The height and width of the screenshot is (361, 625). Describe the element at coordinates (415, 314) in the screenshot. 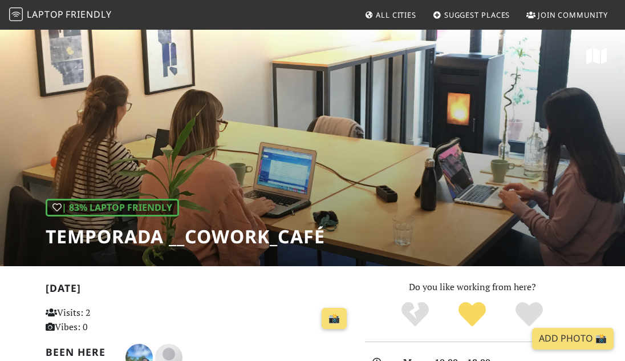

I see `div: No` at that location.